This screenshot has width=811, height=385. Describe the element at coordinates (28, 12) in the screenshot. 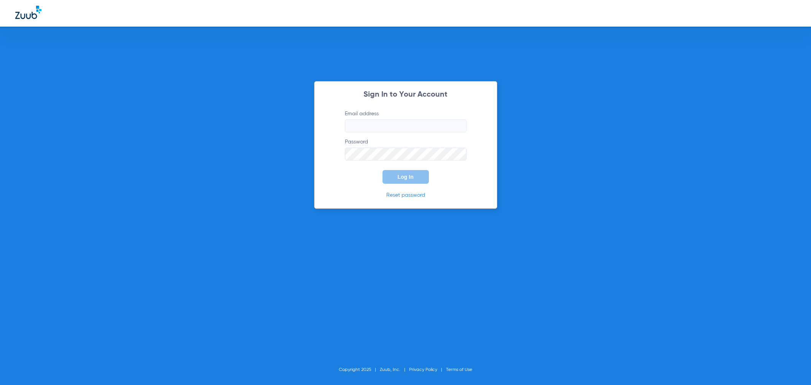

I see `img: Zuub Logo` at that location.